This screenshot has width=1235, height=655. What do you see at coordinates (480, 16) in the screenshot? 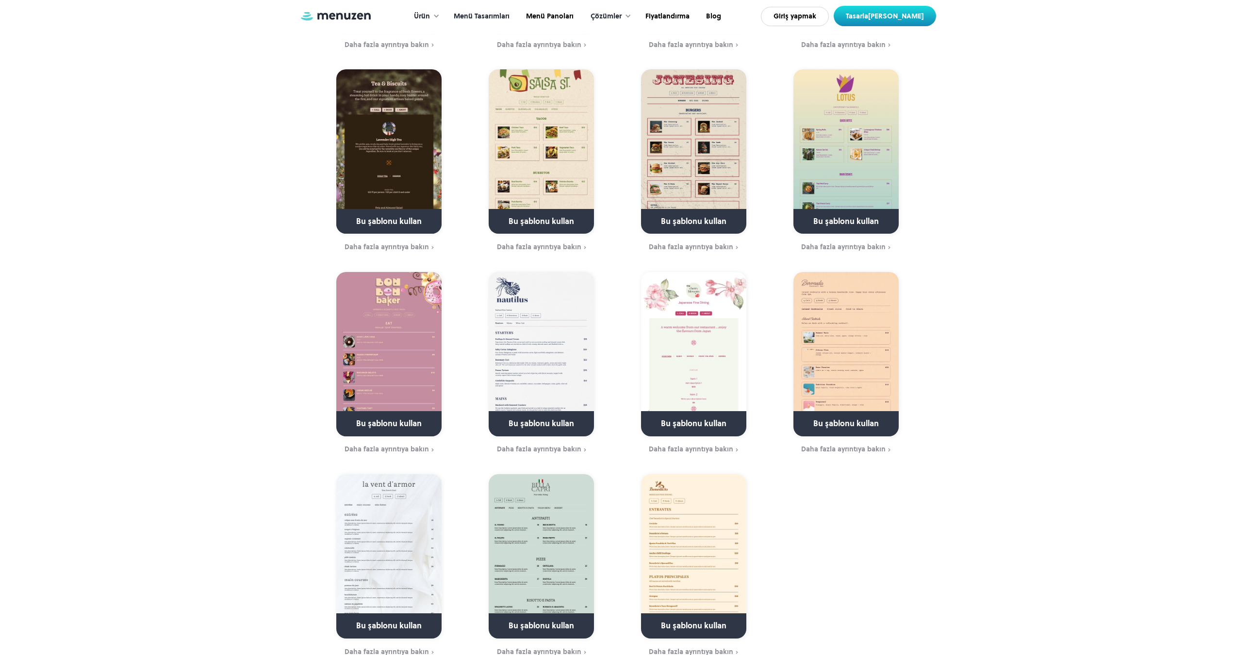
I see `a: Menü Tasarımları` at bounding box center [480, 16].